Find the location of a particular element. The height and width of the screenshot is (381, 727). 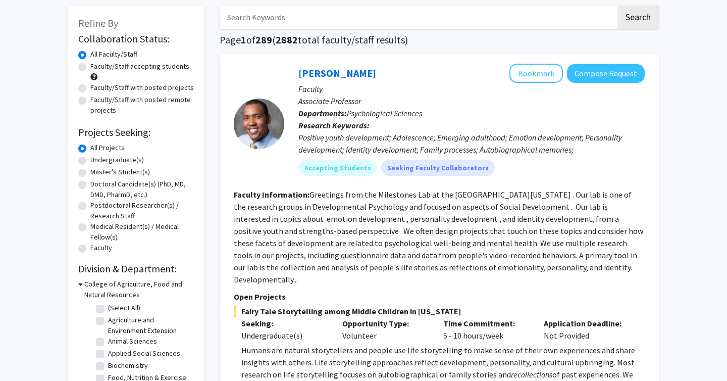

p: Faculty is located at coordinates (471, 89).